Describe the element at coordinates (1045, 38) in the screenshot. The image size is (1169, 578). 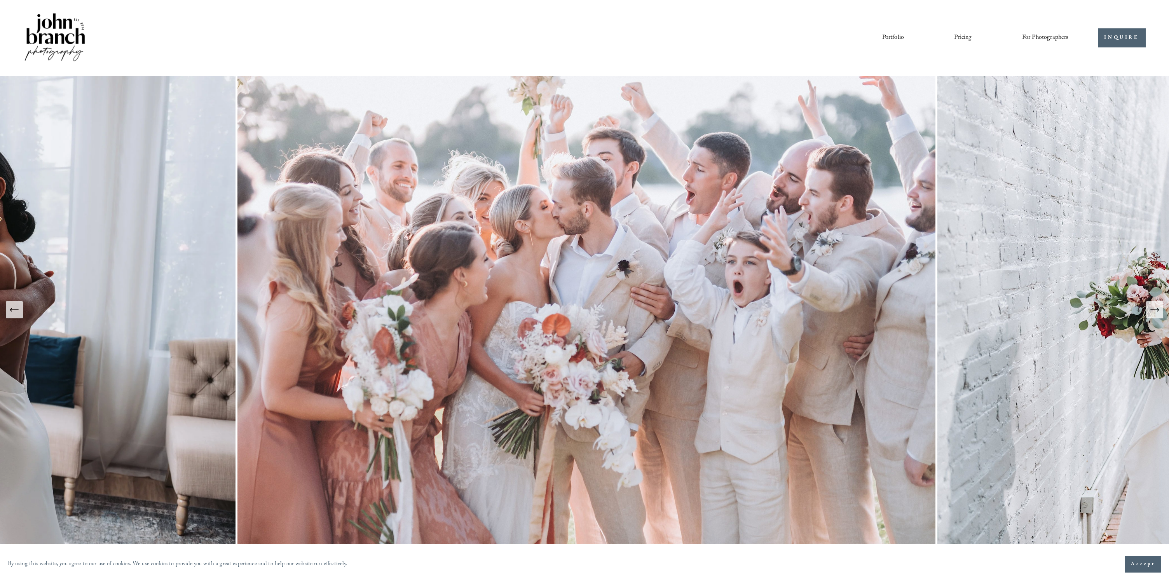
I see `span: For Photographers` at that location.